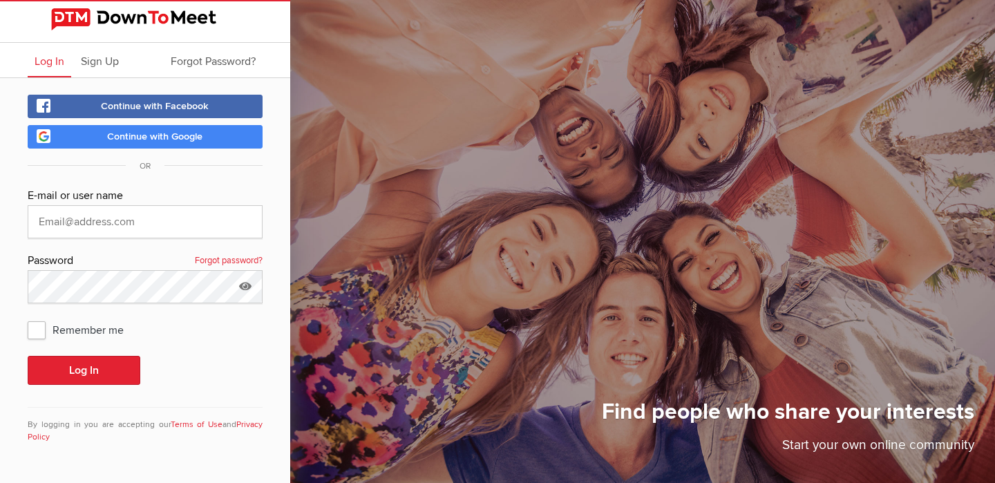 The height and width of the screenshot is (483, 995). What do you see at coordinates (145, 166) in the screenshot?
I see `span: OR` at bounding box center [145, 166].